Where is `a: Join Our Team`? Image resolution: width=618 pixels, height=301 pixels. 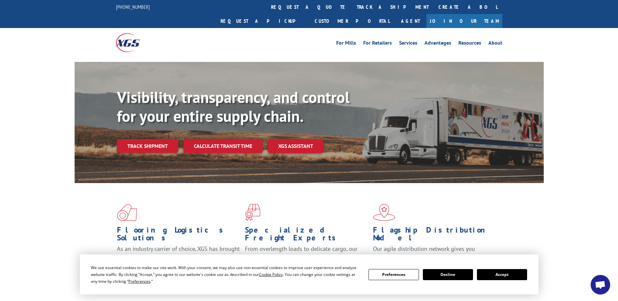
a: Join Our Team is located at coordinates (464, 21).